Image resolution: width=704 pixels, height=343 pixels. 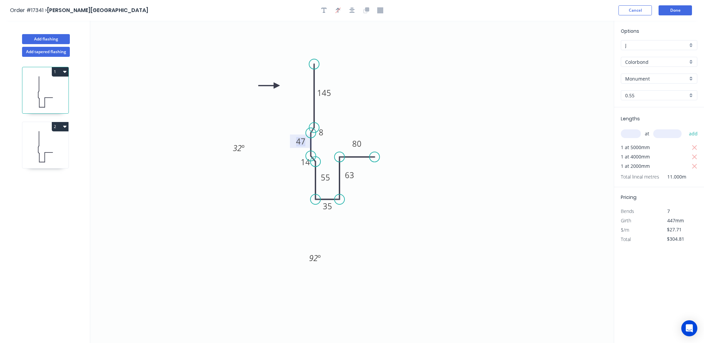 What do you see at coordinates (689, 328) in the screenshot?
I see `div: Open Intercom Messenger` at bounding box center [689, 328].